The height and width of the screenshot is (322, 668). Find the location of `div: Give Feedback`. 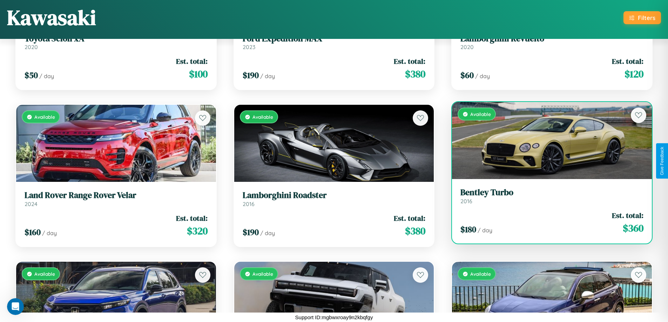

div: Give Feedback is located at coordinates (662, 161).